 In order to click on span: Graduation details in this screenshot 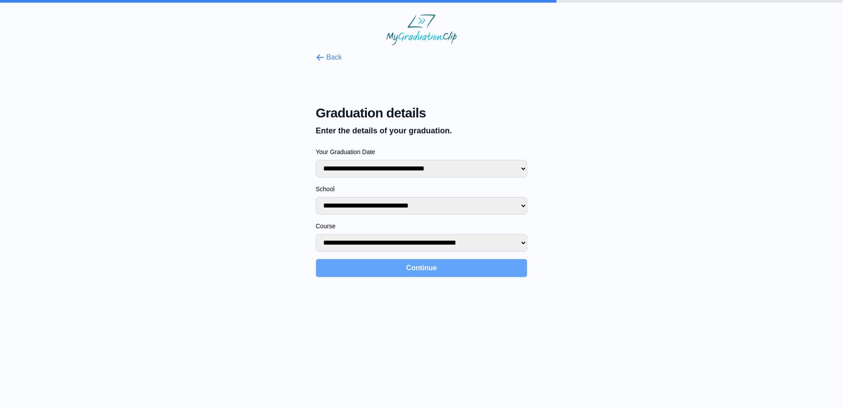, I will do `click(422, 113)`.